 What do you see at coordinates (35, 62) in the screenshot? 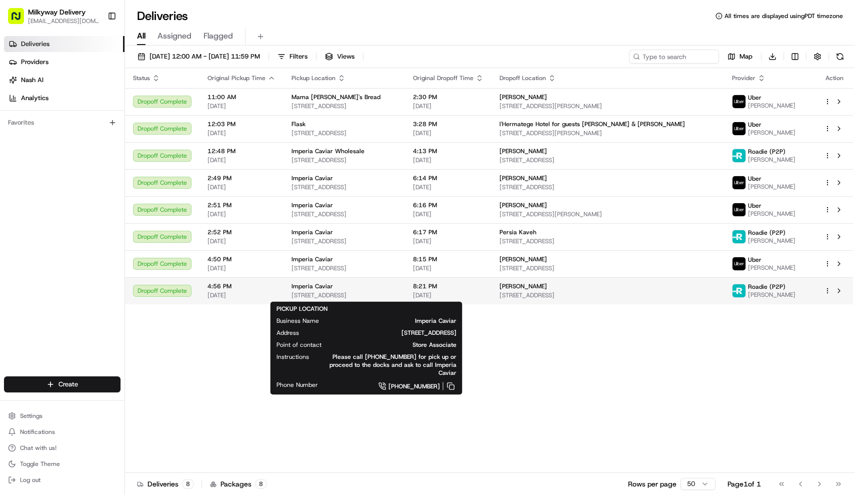
I see `span: Providers` at bounding box center [35, 62].